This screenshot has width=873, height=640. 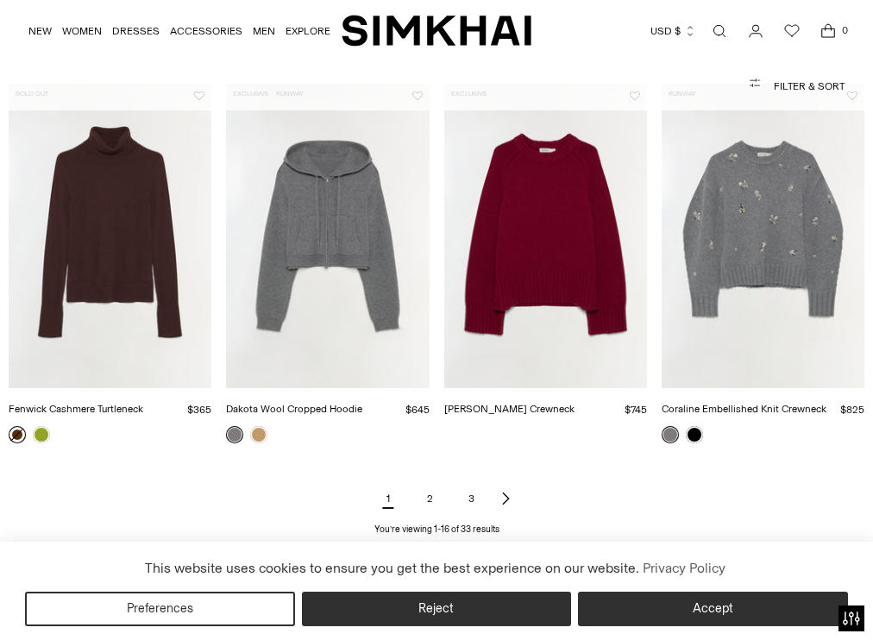 I want to click on button: Accept, so click(x=713, y=609).